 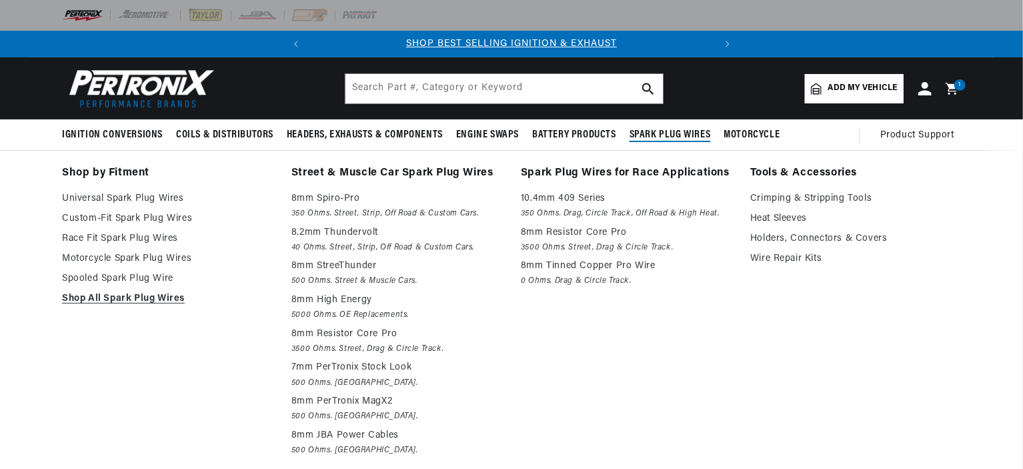 What do you see at coordinates (752, 135) in the screenshot?
I see `summary: Motorcycle` at bounding box center [752, 135].